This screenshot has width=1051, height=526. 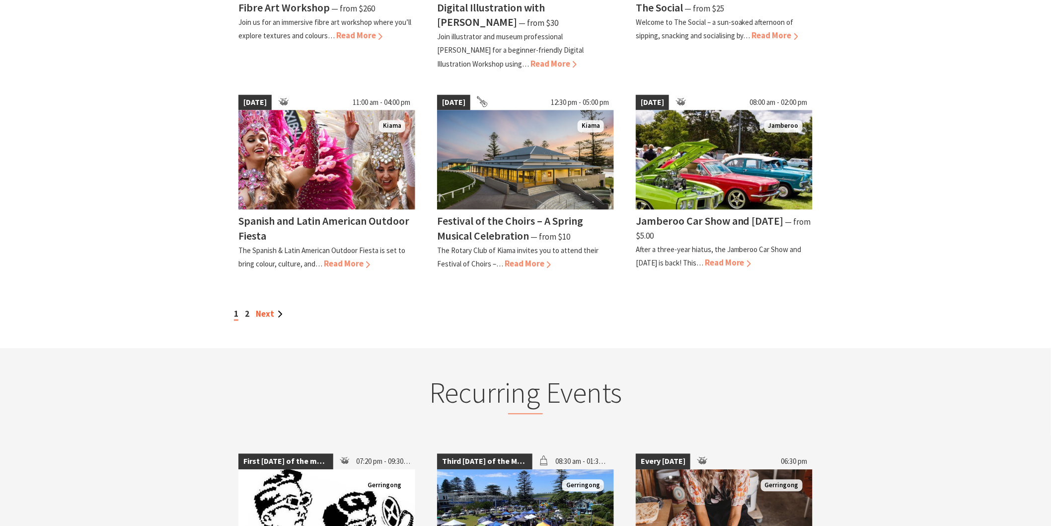 What do you see at coordinates (580, 102) in the screenshot?
I see `span: 12:30 pm - 05:00 pm` at bounding box center [580, 102].